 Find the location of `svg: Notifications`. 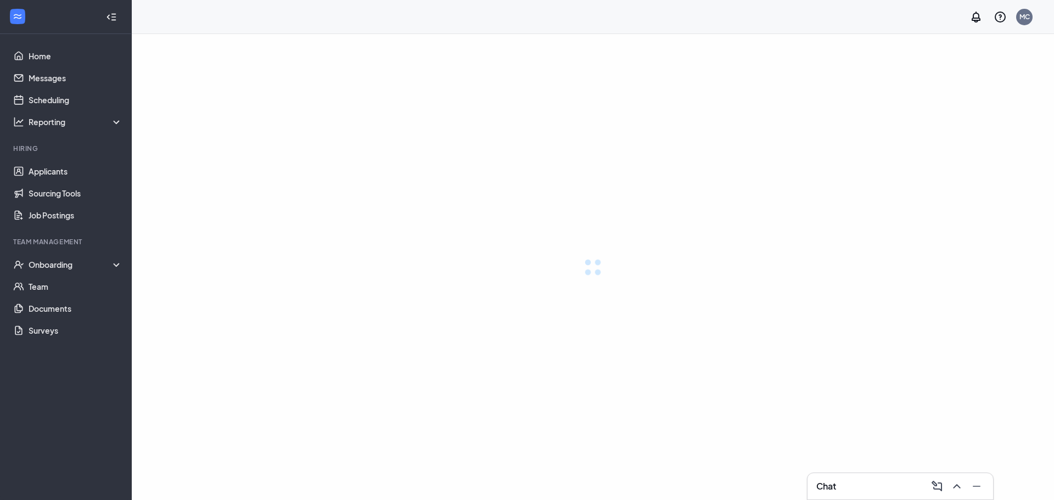

svg: Notifications is located at coordinates (976, 17).